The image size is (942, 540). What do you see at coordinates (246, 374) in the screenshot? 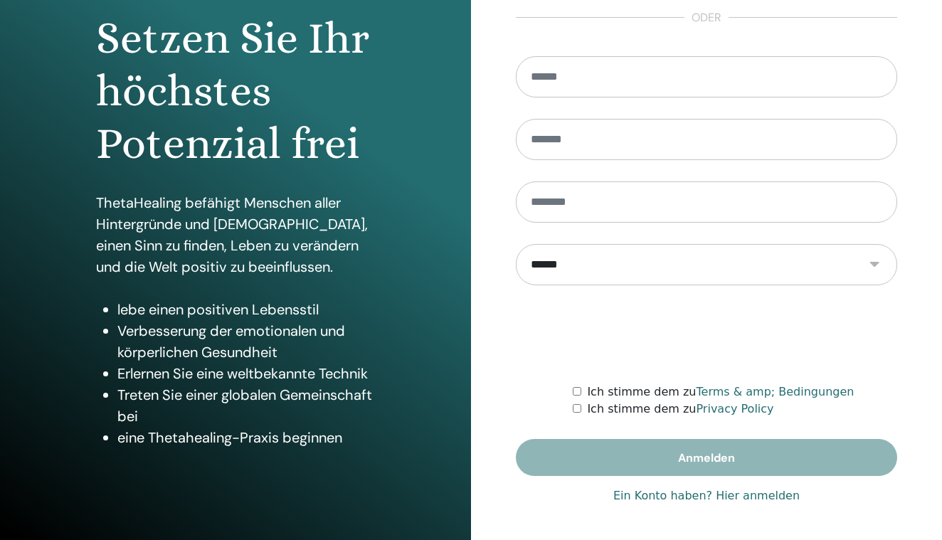
I see `li: Erlernen Sie eine weltbekannte Technik` at bounding box center [246, 374].